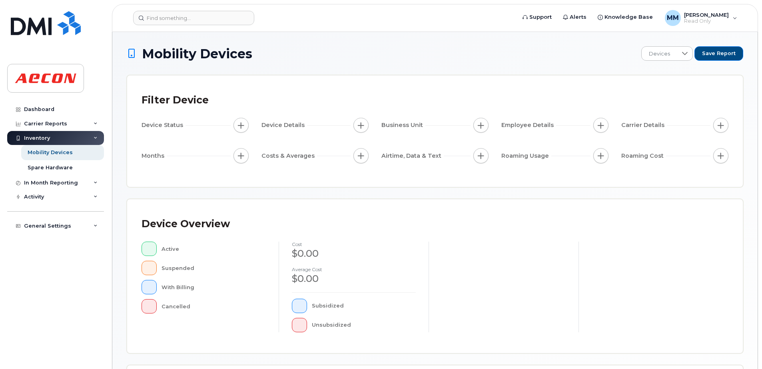  I want to click on span: Device Status, so click(163, 125).